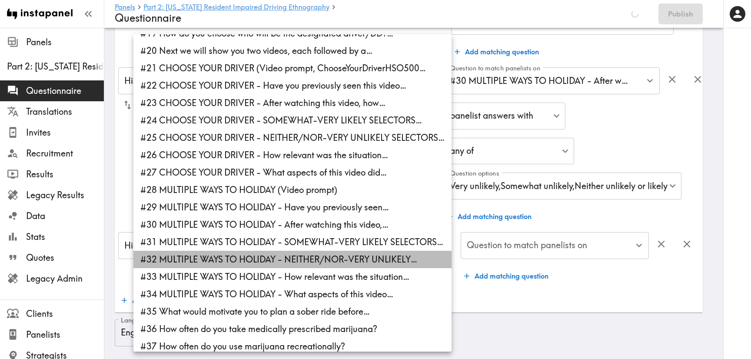 The image size is (751, 359). Describe the element at coordinates (292, 51) in the screenshot. I see `li: #20 Next we will show you two videos, each followed by a…` at that location.